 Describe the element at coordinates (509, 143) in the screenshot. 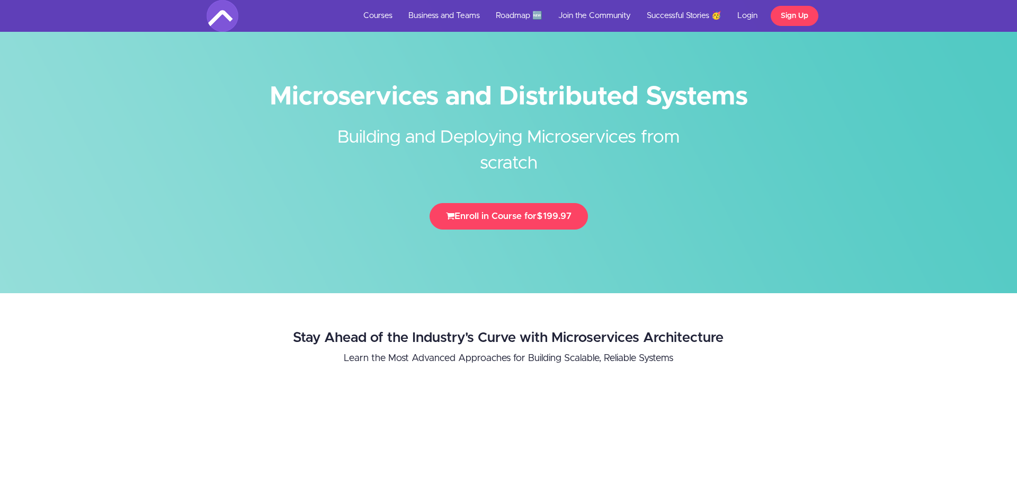

I see `h2: Building and Deploying Microservices from scratch` at that location.